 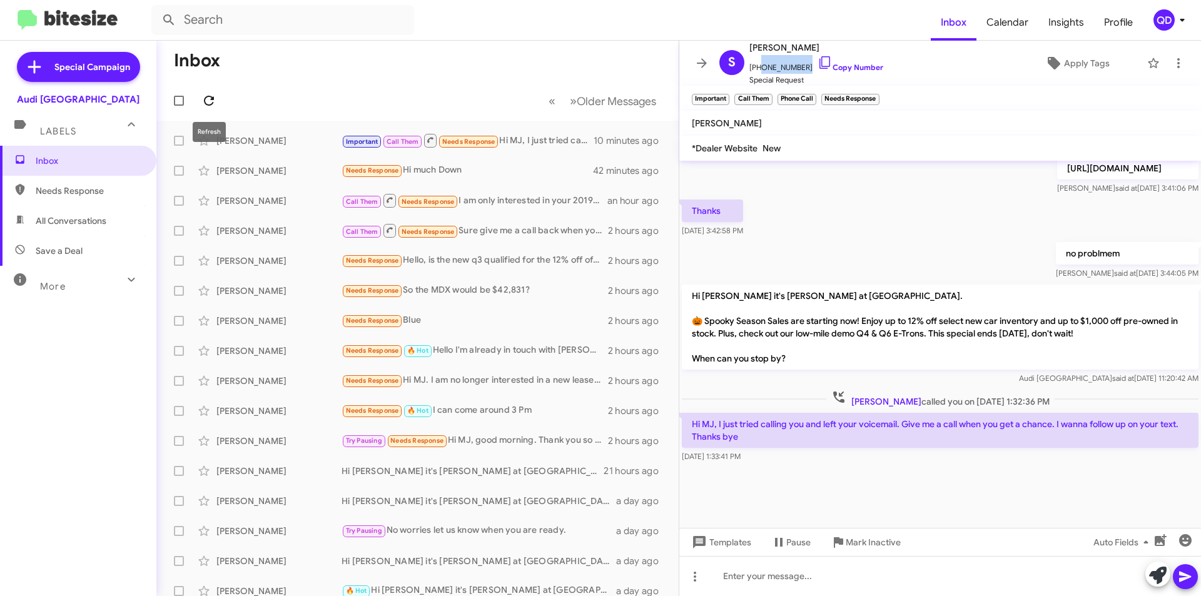 What do you see at coordinates (475, 320) in the screenshot?
I see `div: Blue` at bounding box center [475, 320].